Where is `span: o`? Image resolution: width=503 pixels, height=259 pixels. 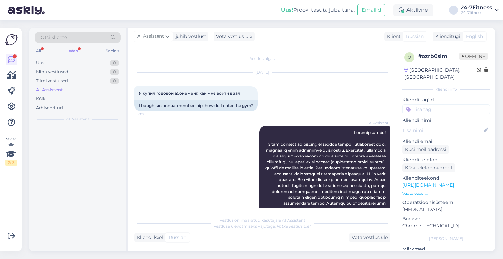
span: o is located at coordinates (409, 57).